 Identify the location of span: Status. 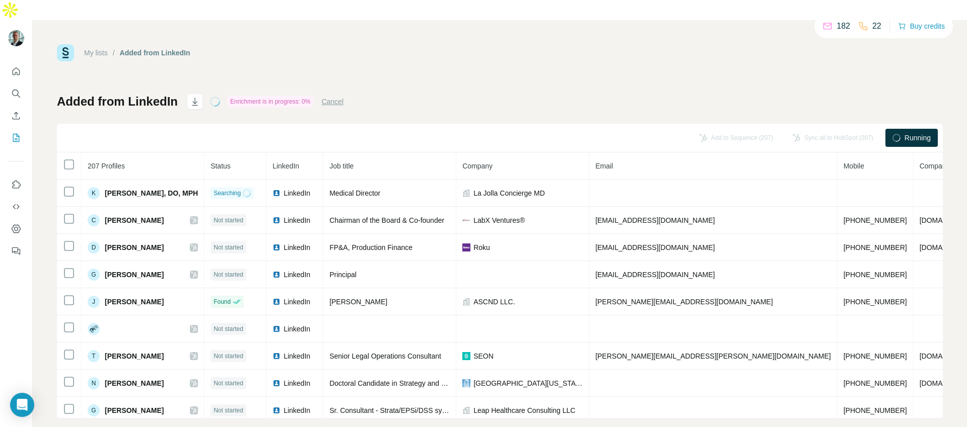
(221, 166).